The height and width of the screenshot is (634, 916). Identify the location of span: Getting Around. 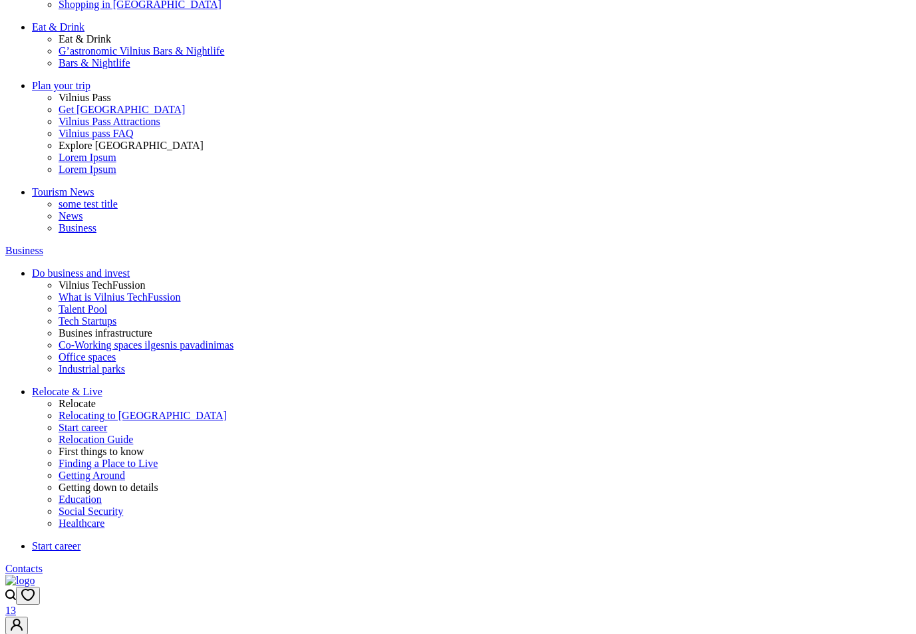
(92, 475).